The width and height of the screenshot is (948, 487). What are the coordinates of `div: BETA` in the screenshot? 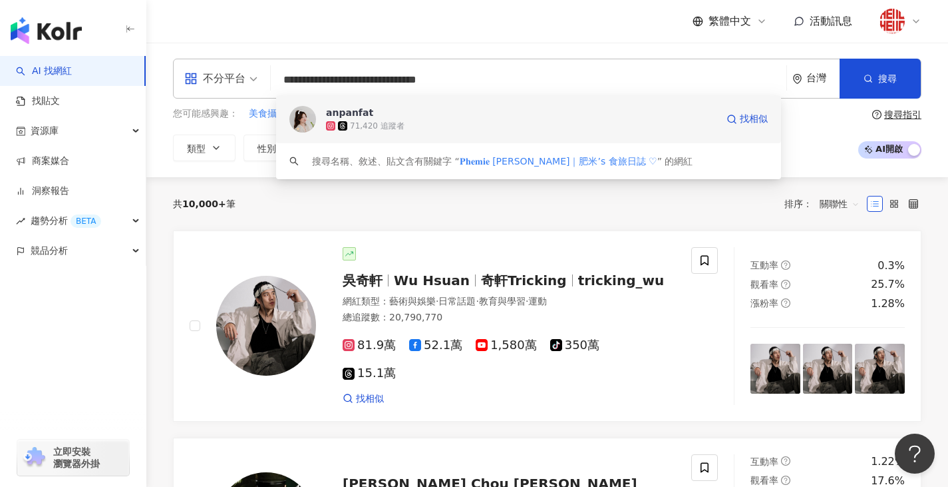 It's located at (86, 221).